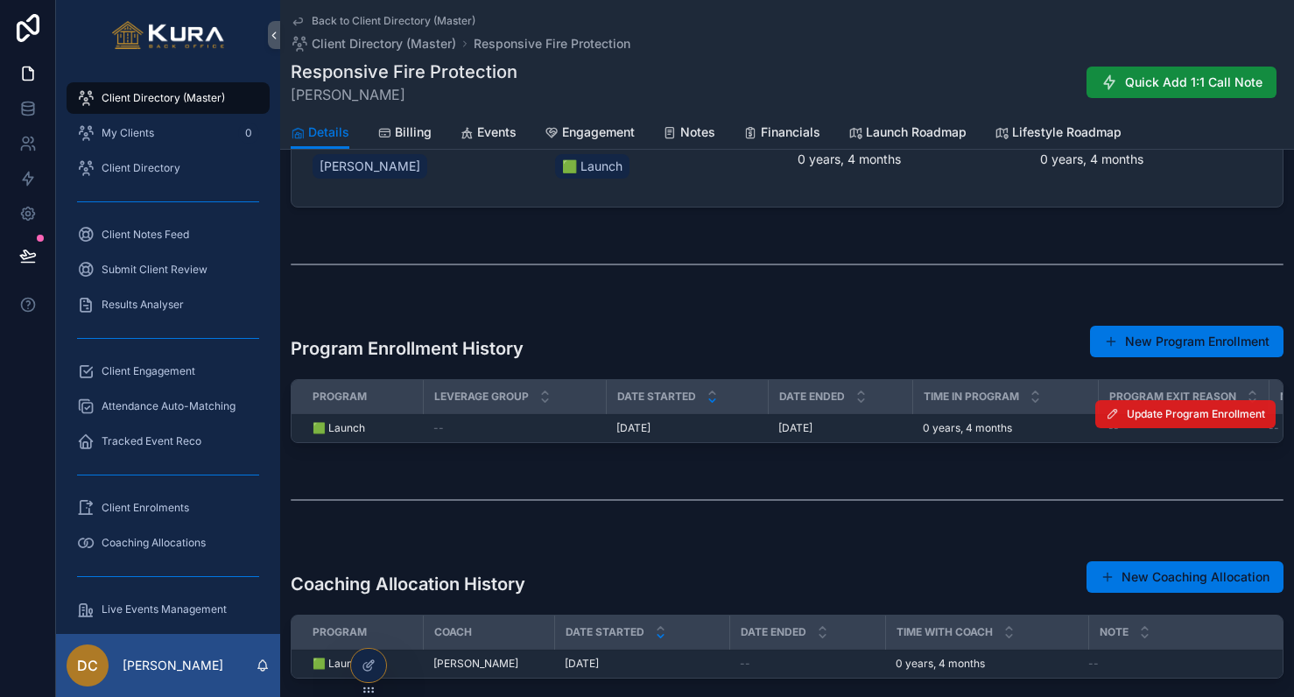  Describe the element at coordinates (168, 441) in the screenshot. I see `a: Tracked Event Reco` at that location.